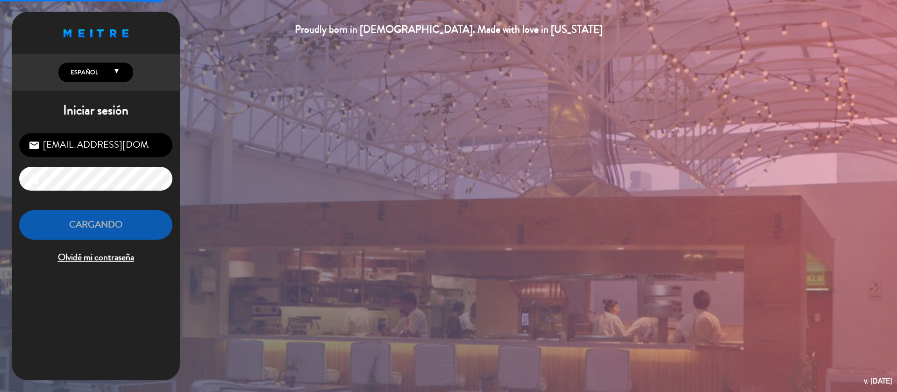 This screenshot has height=392, width=897. Describe the element at coordinates (96, 257) in the screenshot. I see `span: Olvidé mi contraseña` at that location.